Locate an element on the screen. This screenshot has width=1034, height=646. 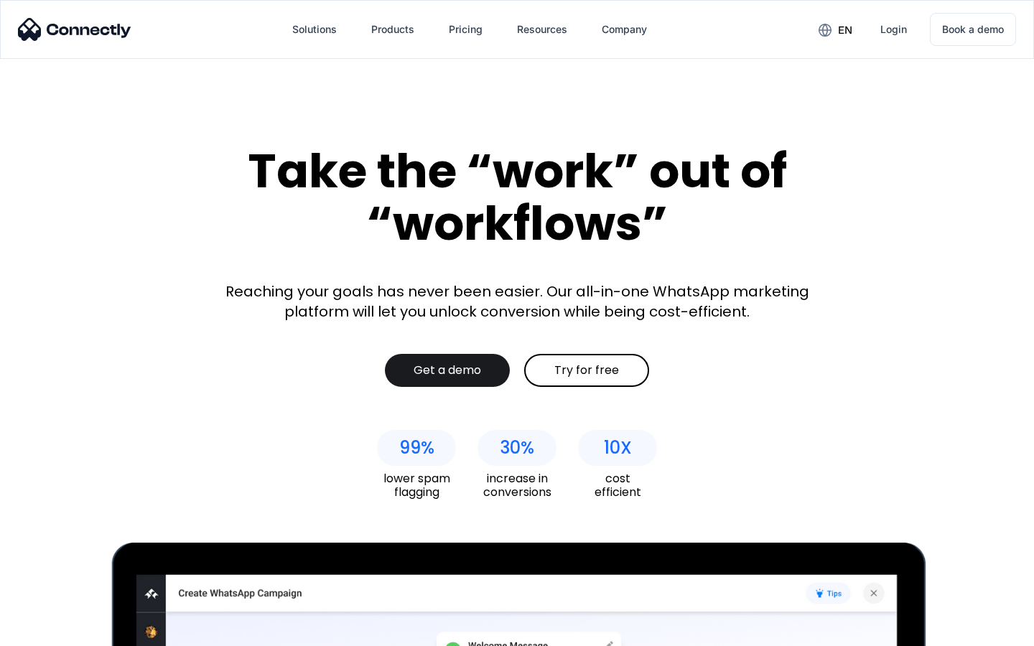
div: lower spam flagging is located at coordinates (416, 485).